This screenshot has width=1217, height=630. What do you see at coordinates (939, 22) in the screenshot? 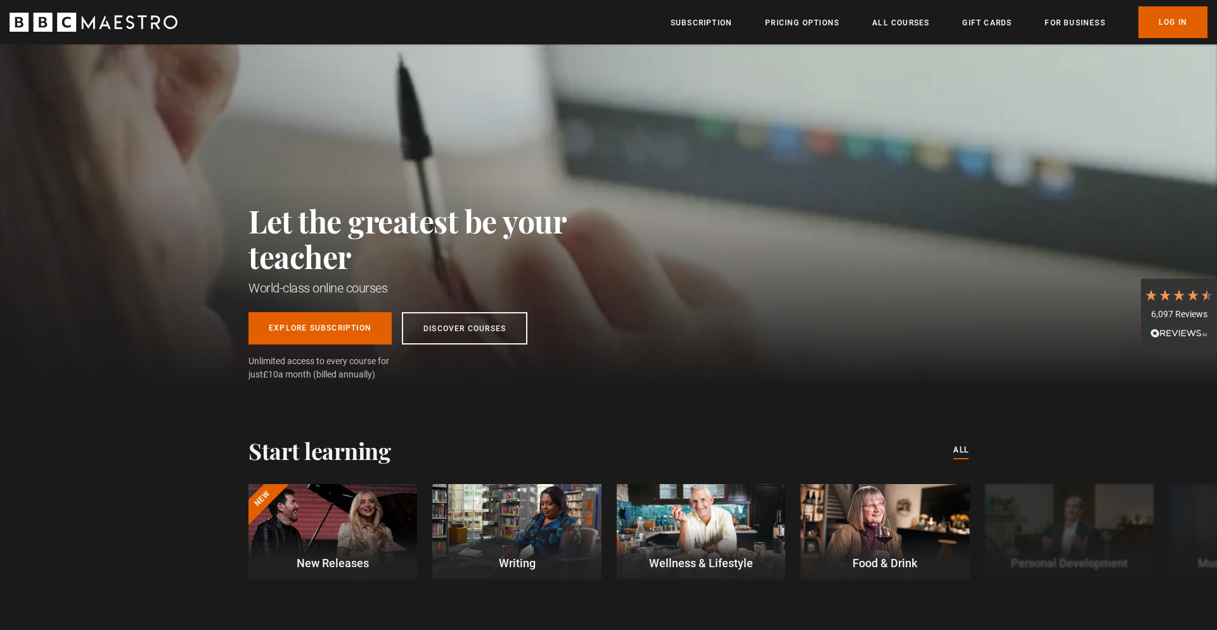
I see `nav: Primary` at bounding box center [939, 22].